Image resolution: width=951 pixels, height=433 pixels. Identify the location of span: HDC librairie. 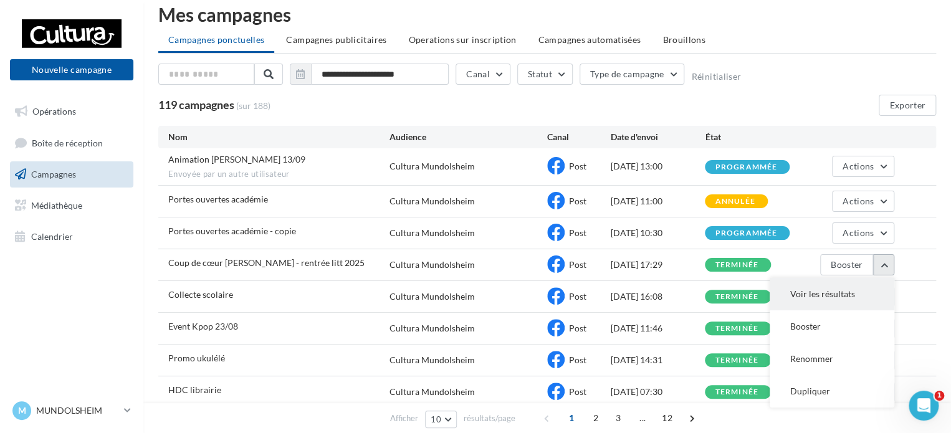
(194, 389).